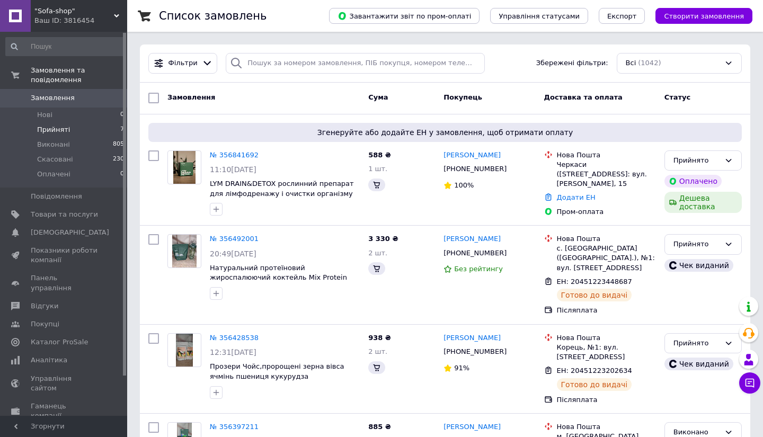 The image size is (763, 437). I want to click on span: Покупці, so click(45, 324).